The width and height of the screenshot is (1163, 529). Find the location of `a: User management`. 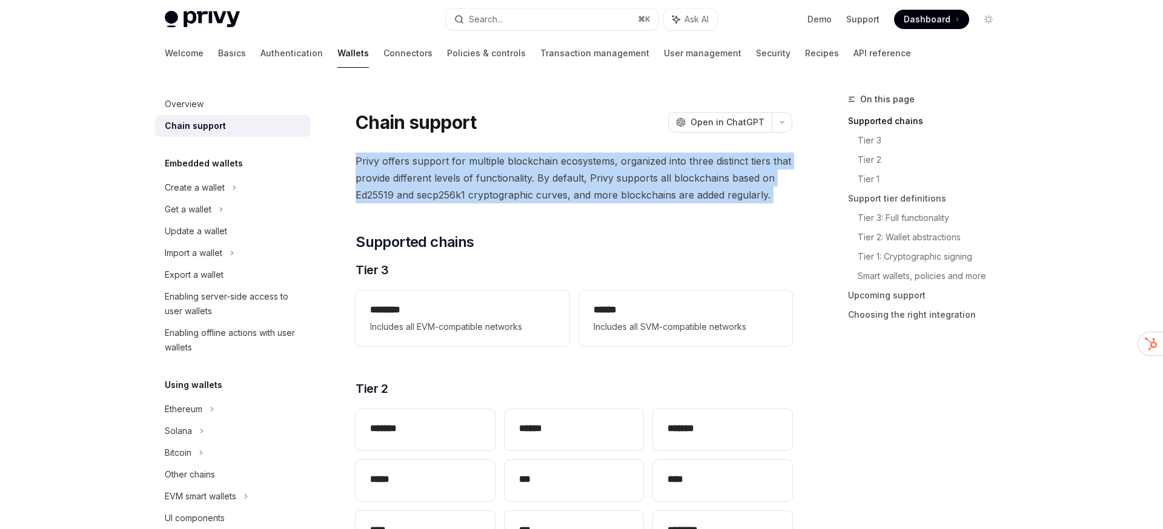

a: User management is located at coordinates (703, 53).